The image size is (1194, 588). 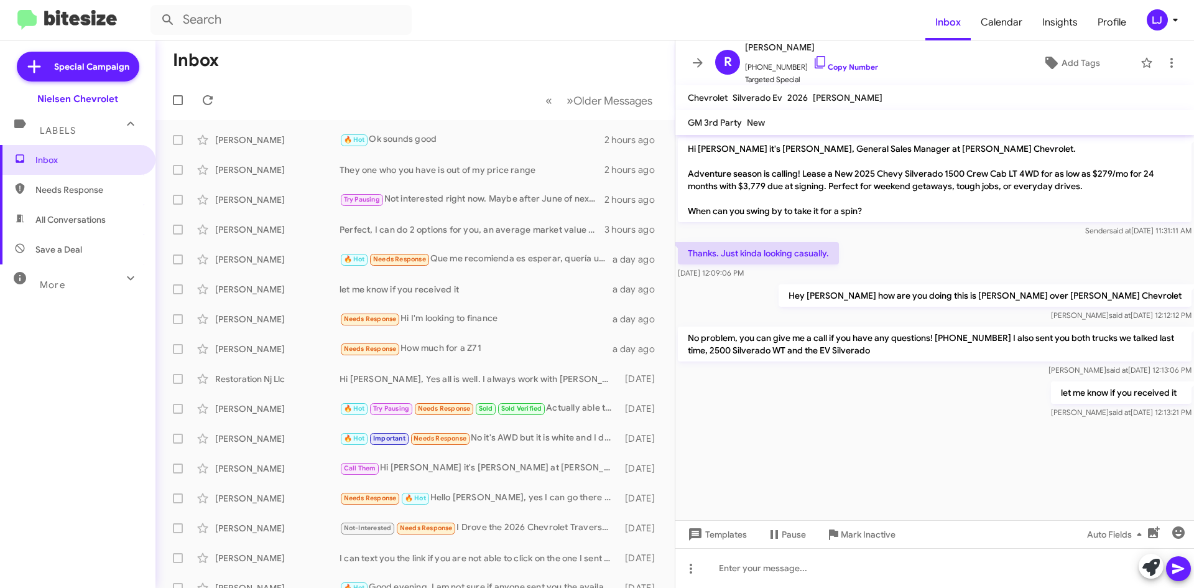 What do you see at coordinates (634, 229) in the screenshot?
I see `div: 3 hours ago` at bounding box center [634, 229].